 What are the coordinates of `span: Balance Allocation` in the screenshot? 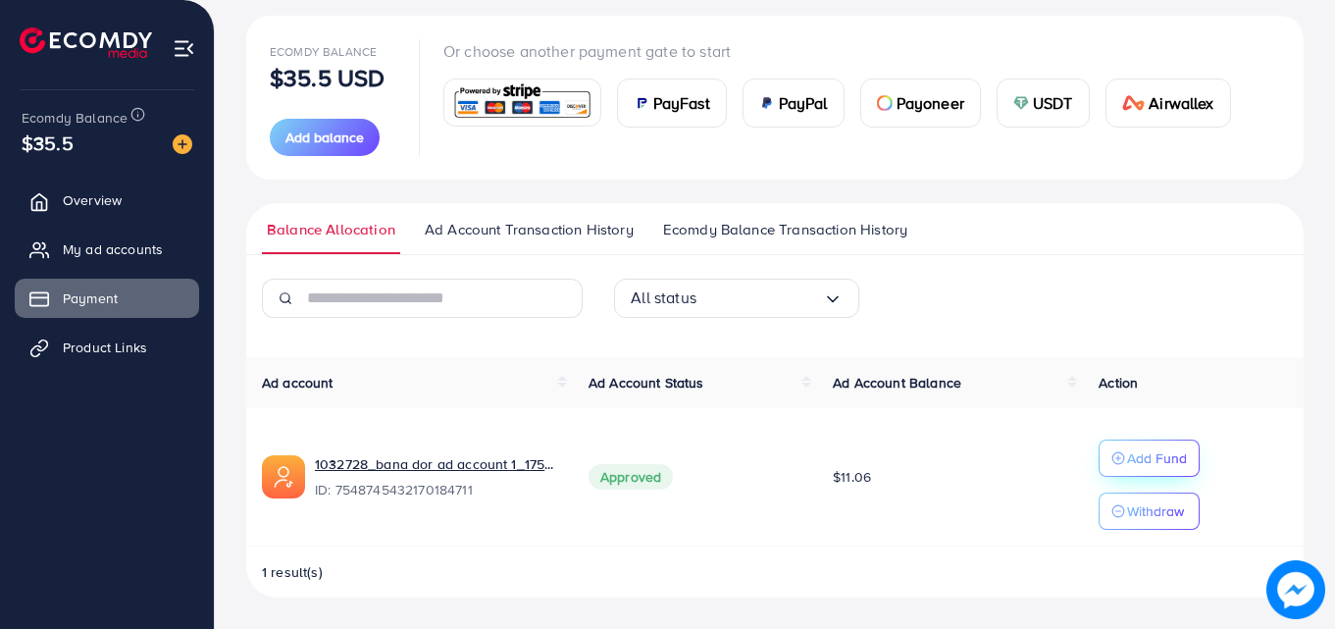 It's located at (330, 229).